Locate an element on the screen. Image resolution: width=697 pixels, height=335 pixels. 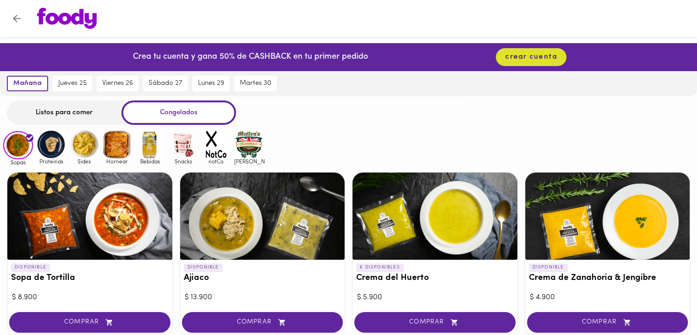
span: lunes 29 is located at coordinates (211, 83).